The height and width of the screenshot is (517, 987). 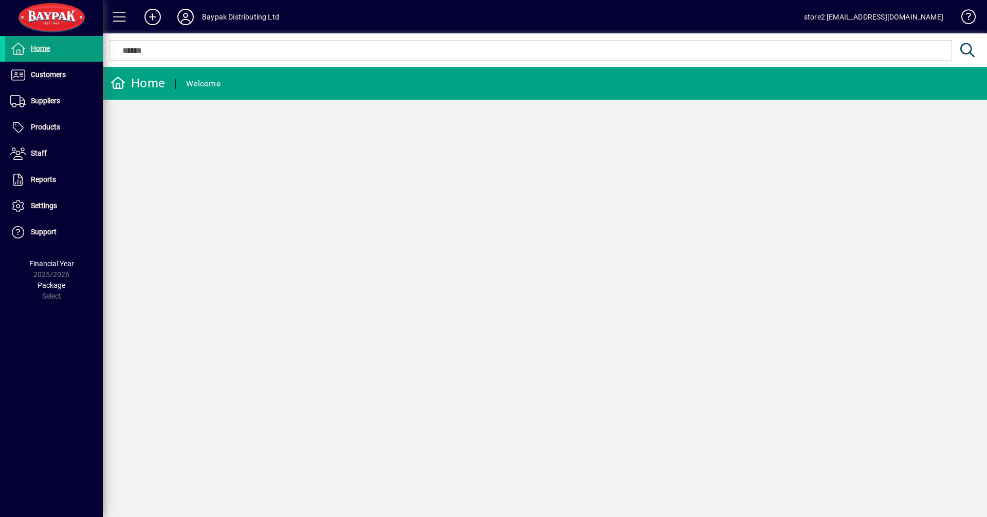 I want to click on button: Profile, so click(x=186, y=17).